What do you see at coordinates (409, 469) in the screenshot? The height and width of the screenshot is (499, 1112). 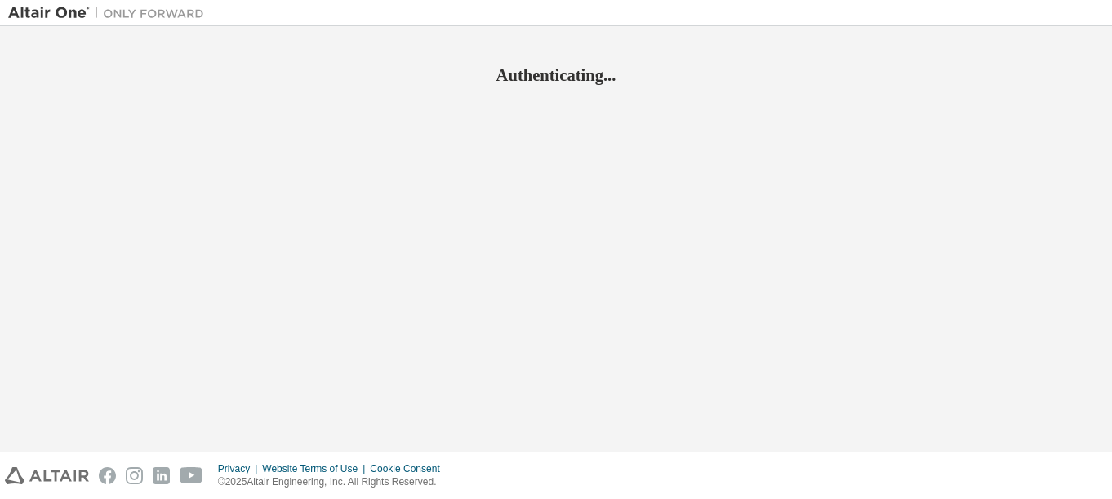 I see `div: Cookie Consent` at bounding box center [409, 469].